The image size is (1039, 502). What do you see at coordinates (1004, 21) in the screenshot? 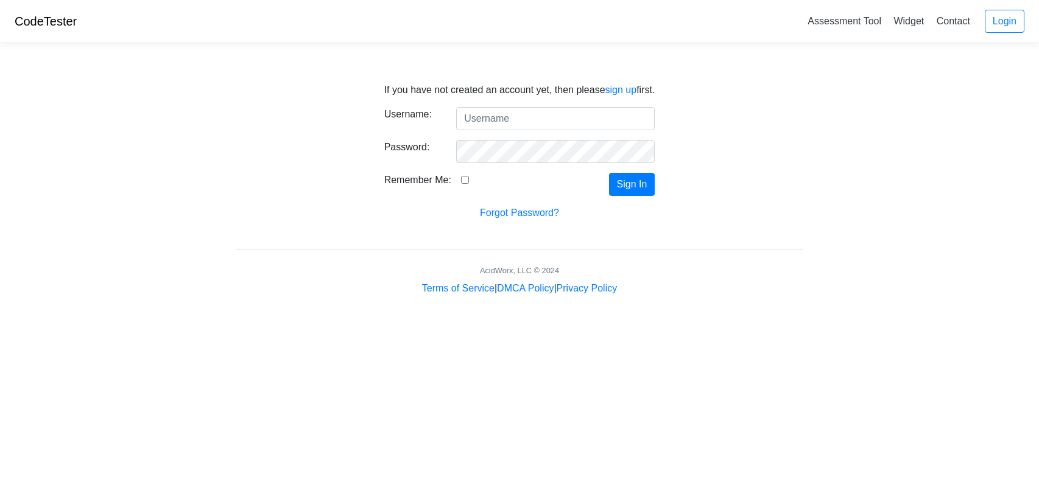
I see `a: Login` at bounding box center [1004, 21].